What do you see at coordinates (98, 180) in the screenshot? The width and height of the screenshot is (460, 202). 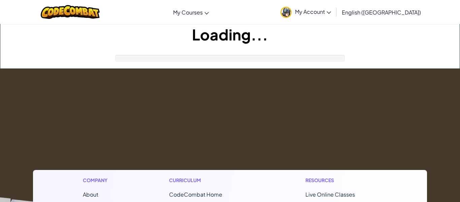 I see `h1: Company` at bounding box center [98, 180].